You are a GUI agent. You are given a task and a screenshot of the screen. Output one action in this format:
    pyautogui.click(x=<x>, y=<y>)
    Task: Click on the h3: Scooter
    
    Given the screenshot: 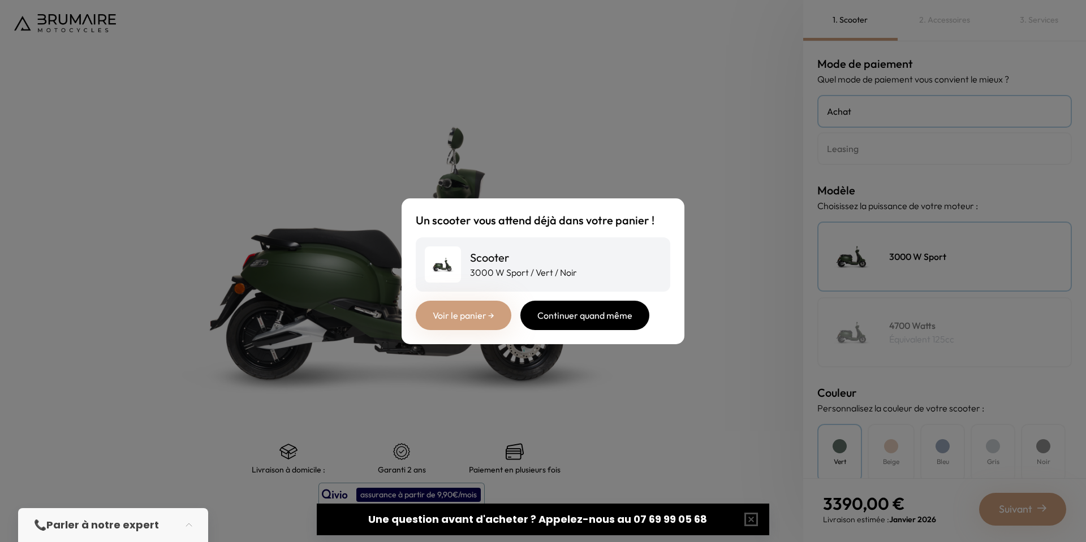 What is the action you would take?
    pyautogui.click(x=523, y=258)
    